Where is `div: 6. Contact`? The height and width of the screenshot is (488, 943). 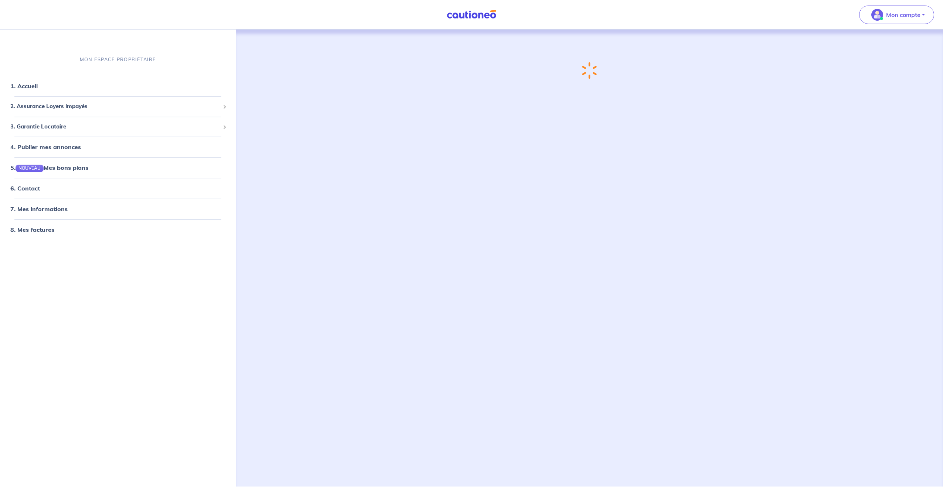 div: 6. Contact is located at coordinates (118, 189).